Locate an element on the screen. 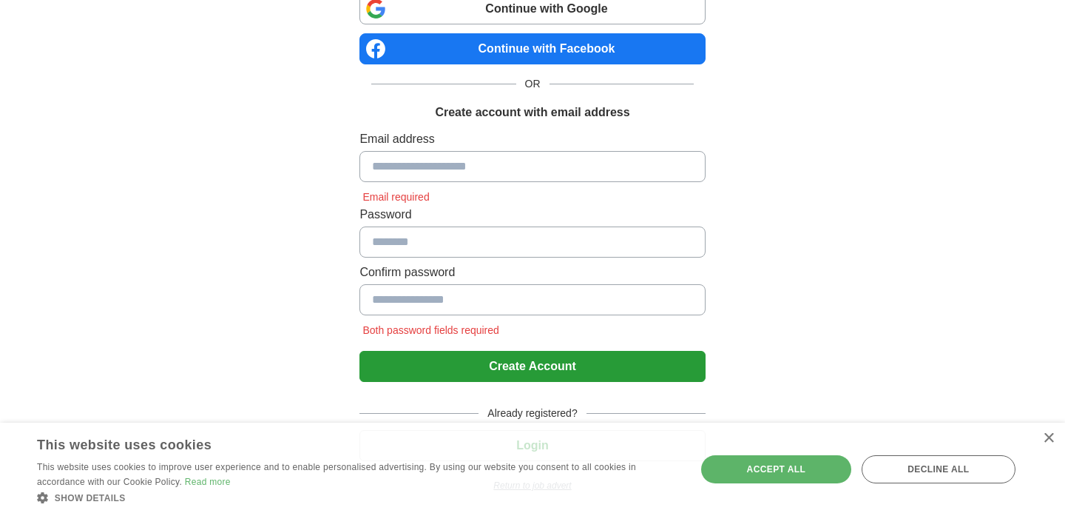 Image resolution: width=1065 pixels, height=516 pixels. span: Both password fields required is located at coordinates (431, 330).